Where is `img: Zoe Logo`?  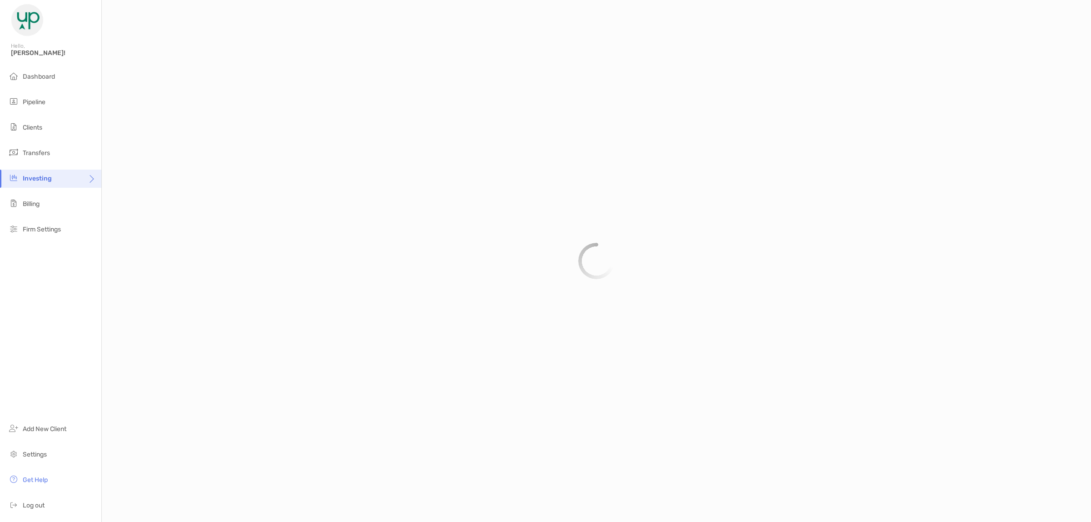
img: Zoe Logo is located at coordinates (27, 20).